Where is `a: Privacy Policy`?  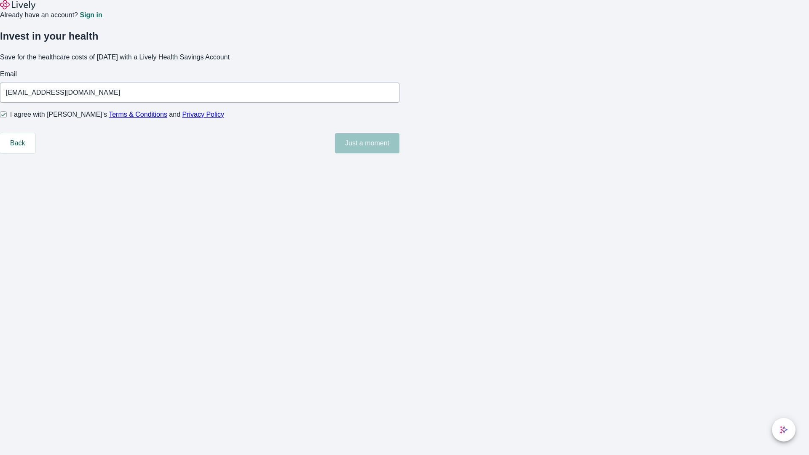 a: Privacy Policy is located at coordinates (203, 114).